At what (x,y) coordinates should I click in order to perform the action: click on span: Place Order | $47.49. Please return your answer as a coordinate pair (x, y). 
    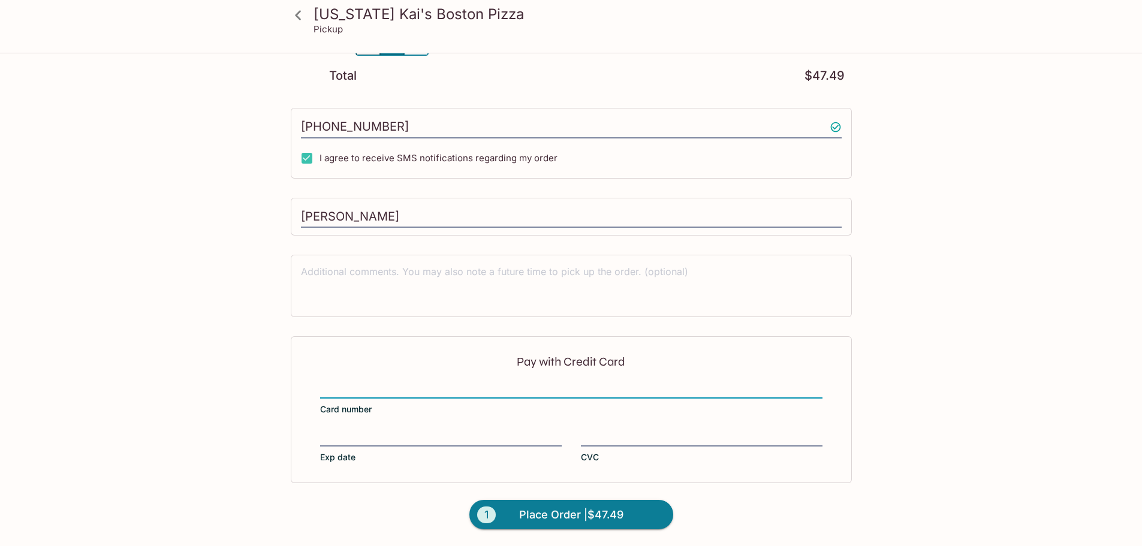
    Looking at the image, I should click on (571, 515).